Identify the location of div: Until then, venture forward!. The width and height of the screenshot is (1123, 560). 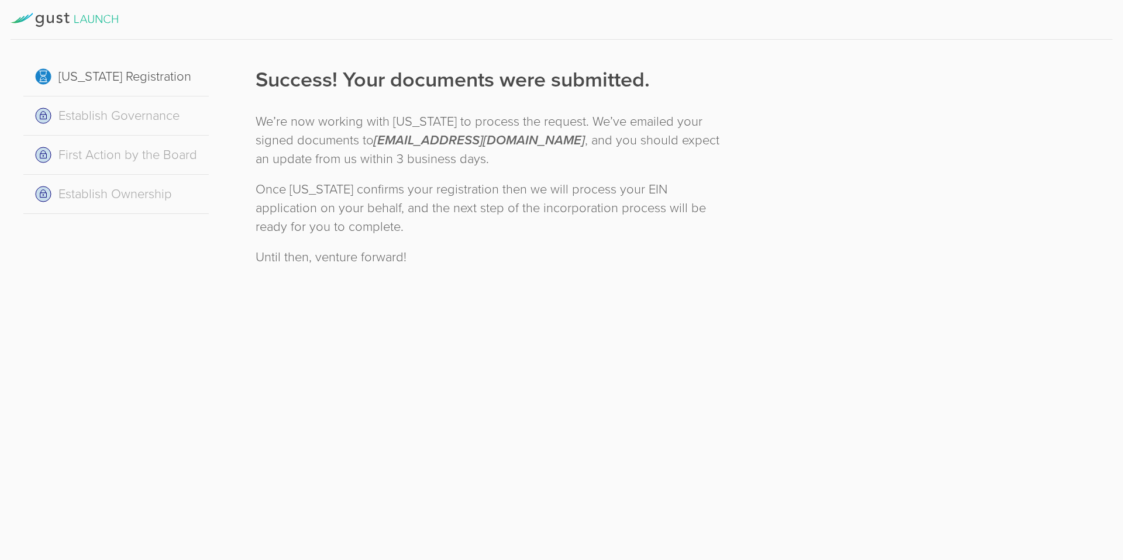
(490, 257).